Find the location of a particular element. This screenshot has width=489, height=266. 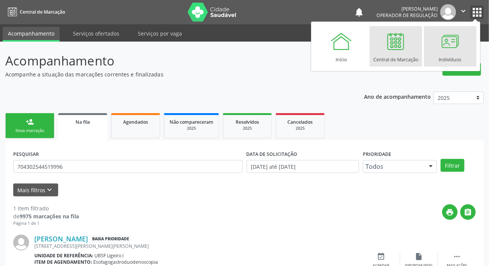

span: UBSF Ligeiro I is located at coordinates (109, 255).